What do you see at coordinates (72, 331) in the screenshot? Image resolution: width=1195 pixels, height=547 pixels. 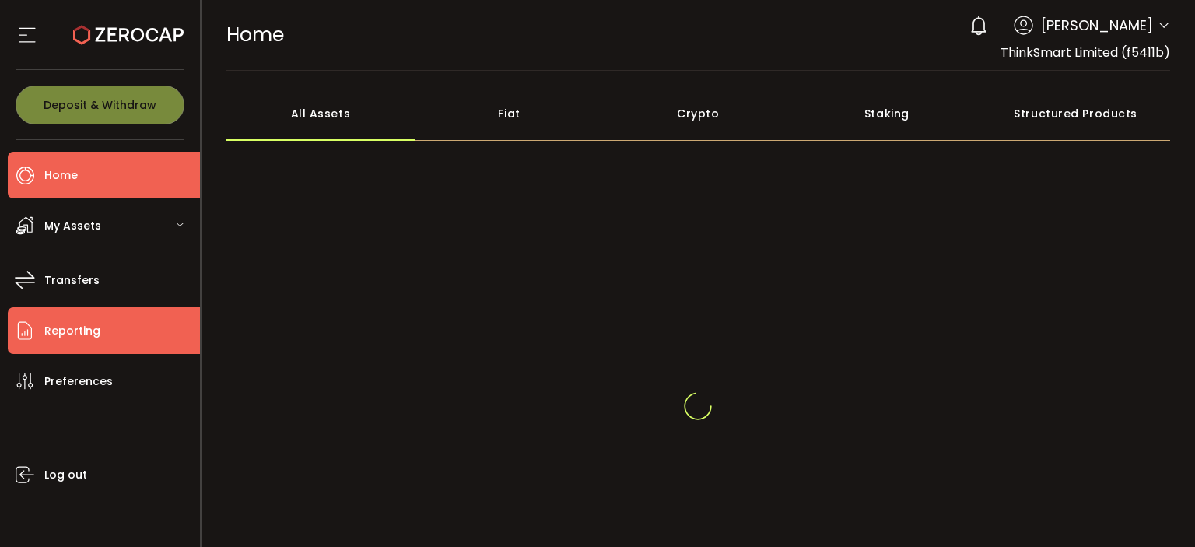 I see `span: Reporting` at bounding box center [72, 331].